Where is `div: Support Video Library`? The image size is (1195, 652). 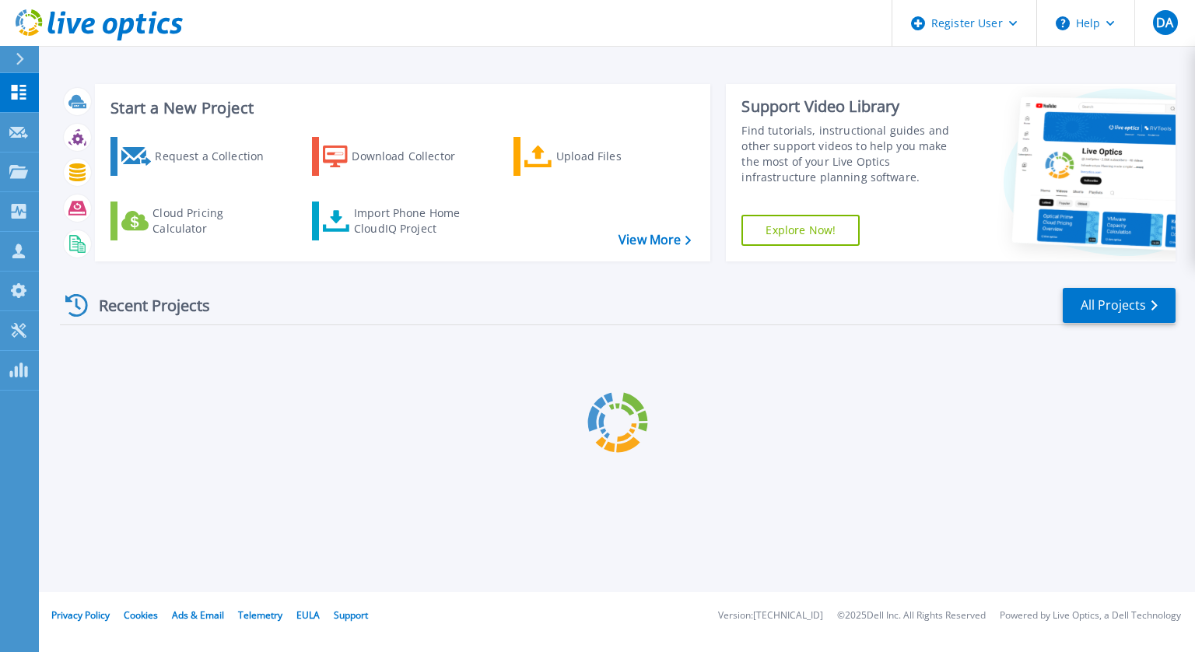
div: Support Video Library is located at coordinates (854, 107).